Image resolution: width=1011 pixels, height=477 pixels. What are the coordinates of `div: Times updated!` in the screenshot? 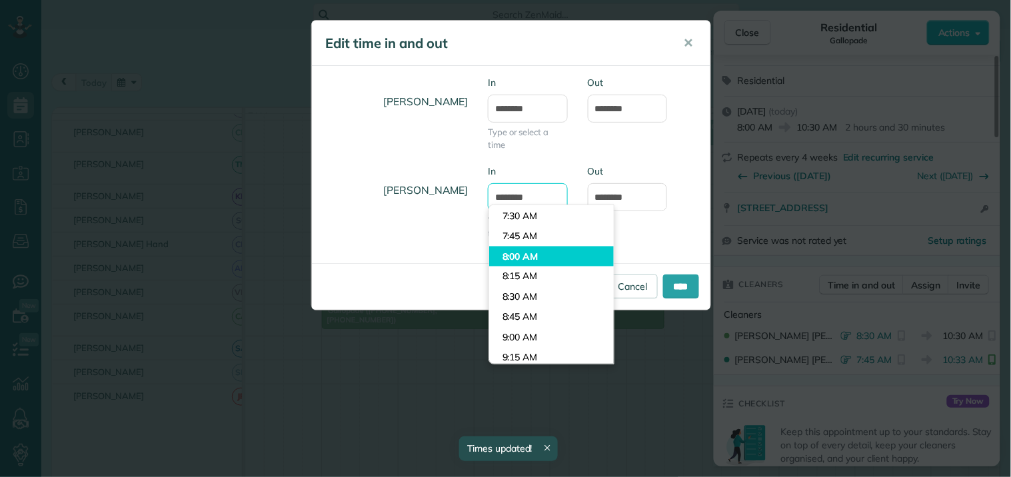 It's located at (508, 449).